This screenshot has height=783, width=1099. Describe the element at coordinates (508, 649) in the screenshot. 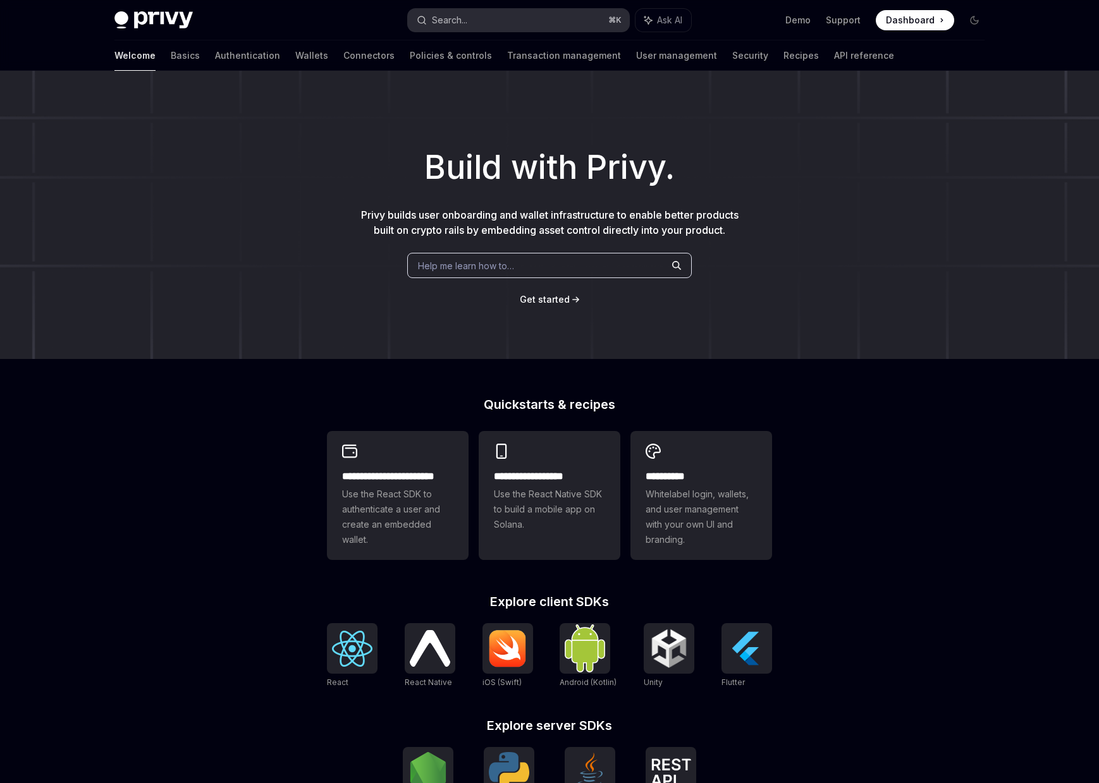

I see `img: iOS (Swift)` at that location.